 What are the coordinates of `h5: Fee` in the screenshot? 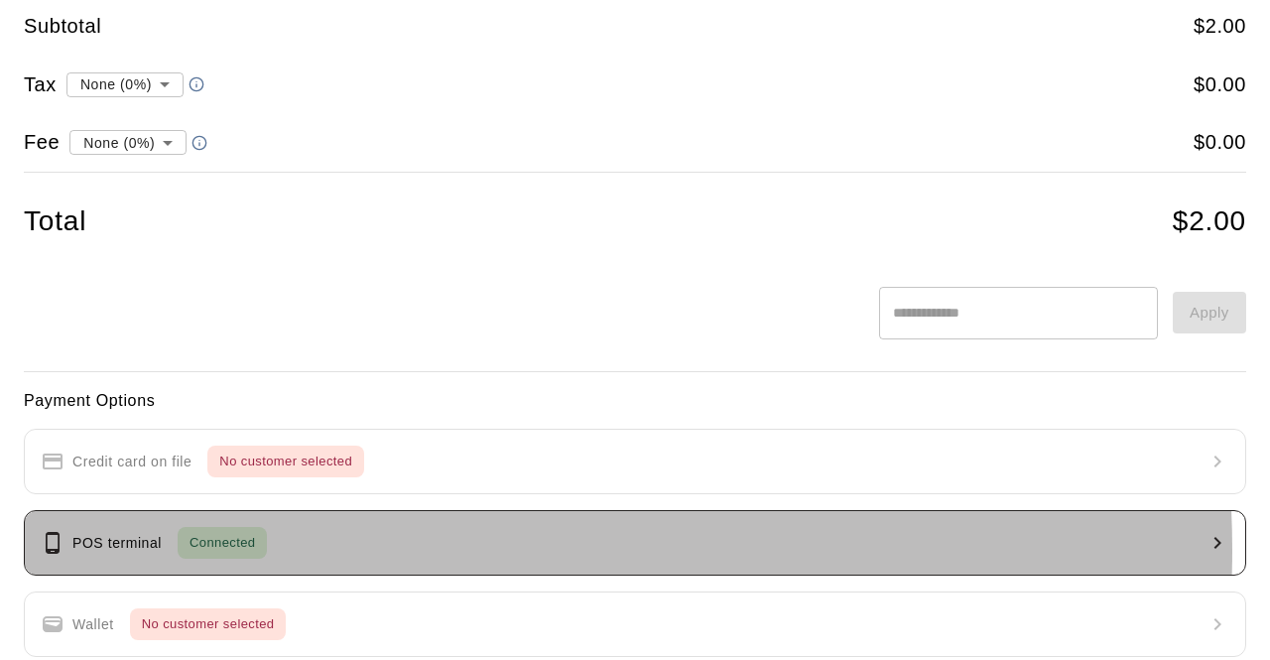 It's located at (42, 142).